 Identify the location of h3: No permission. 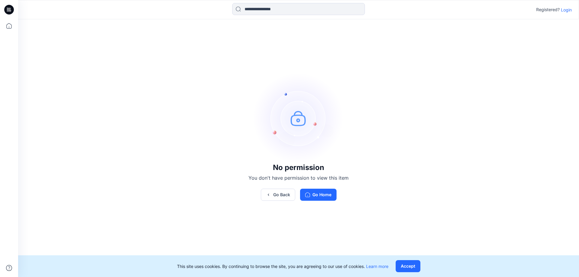
(299, 168).